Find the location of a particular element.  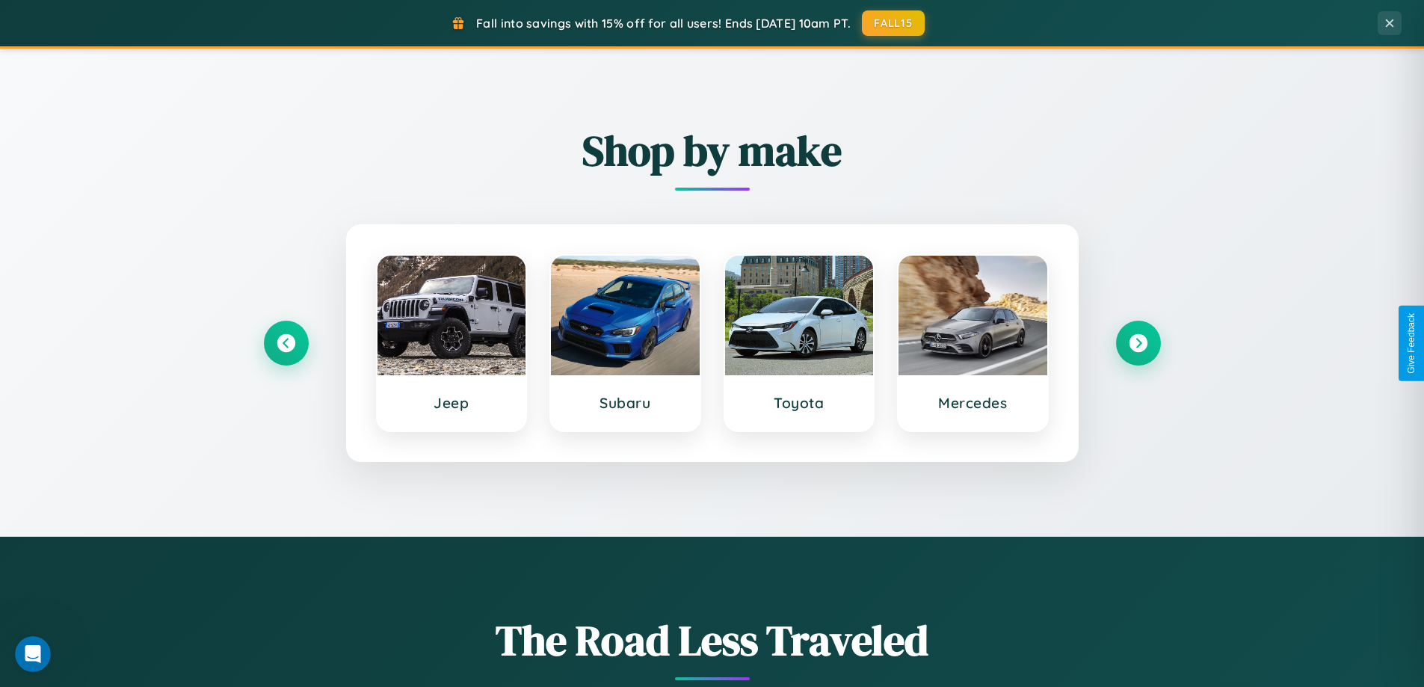

h1: The Road Less Traveled is located at coordinates (713, 640).